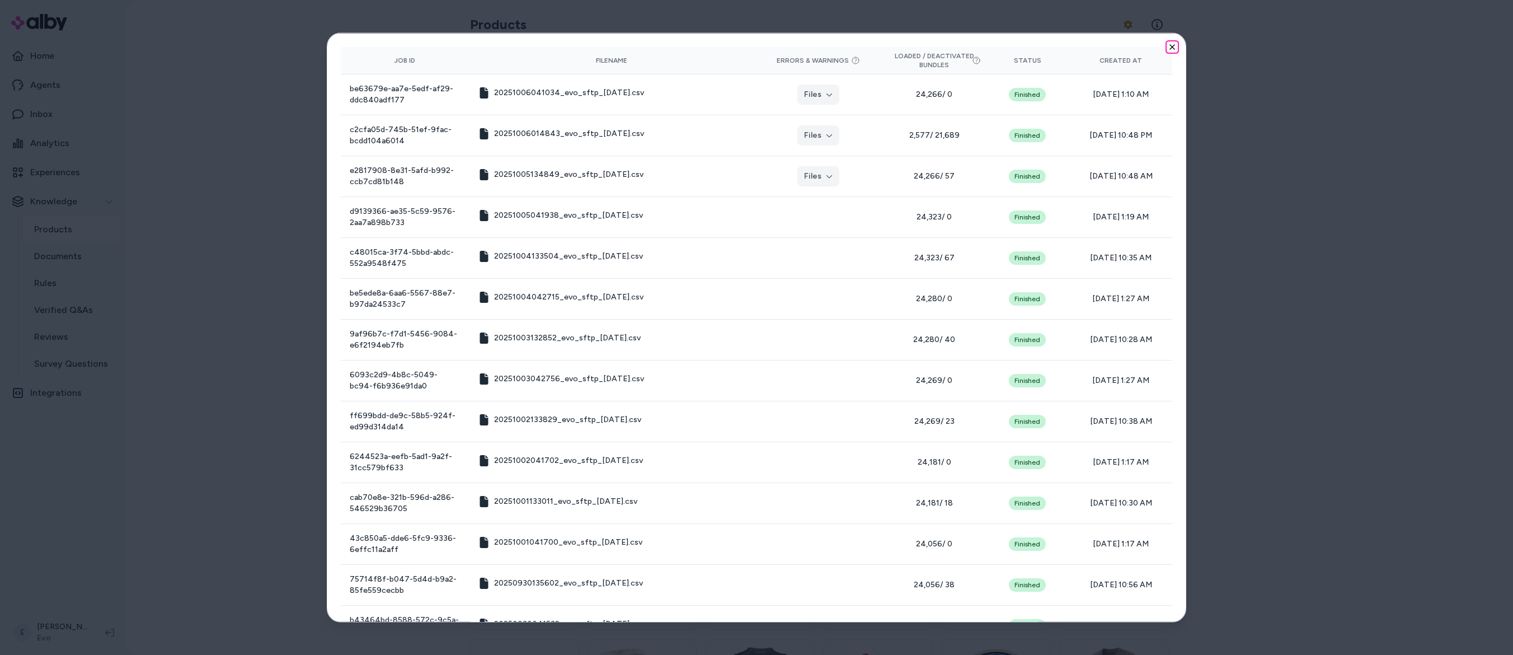 The width and height of the screenshot is (1513, 655). What do you see at coordinates (935, 339) in the screenshot?
I see `span: 24,280 / 40` at bounding box center [935, 339].